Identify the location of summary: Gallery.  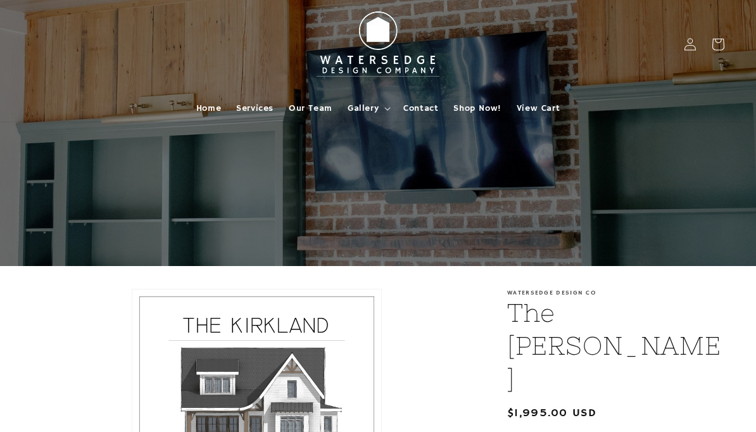
(368, 108).